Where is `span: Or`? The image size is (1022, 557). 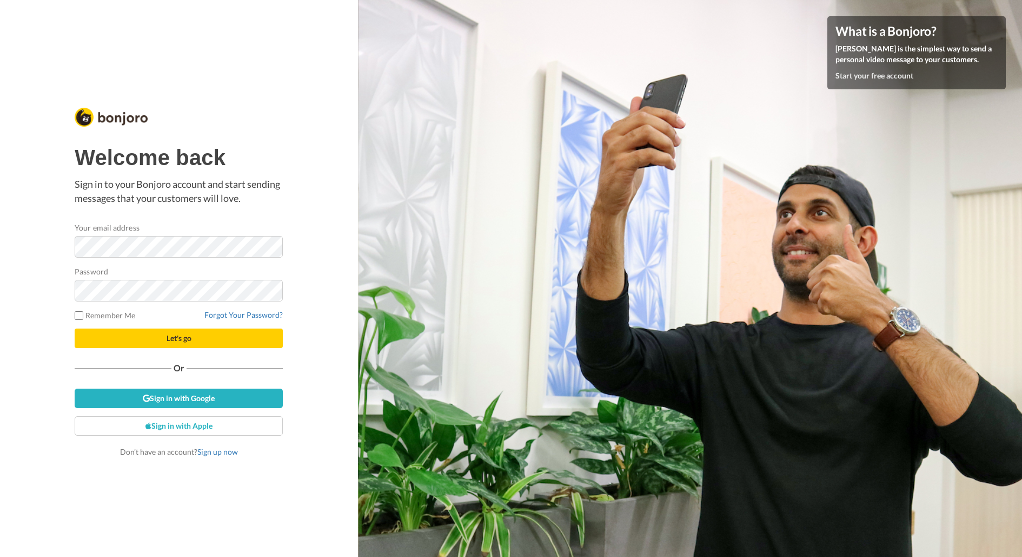
span: Or is located at coordinates (179, 368).